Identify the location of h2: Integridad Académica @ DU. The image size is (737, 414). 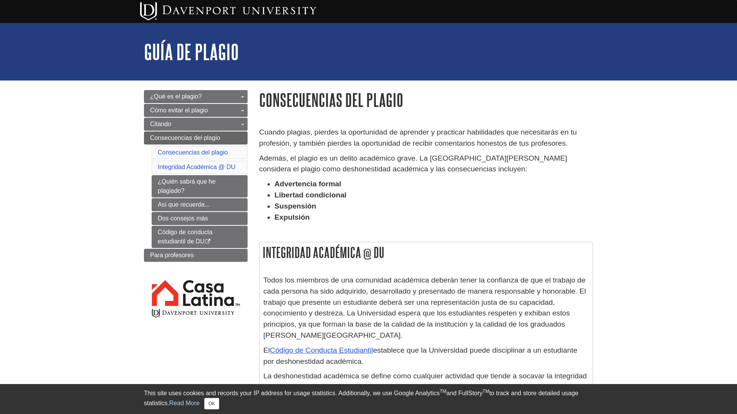
(426, 253).